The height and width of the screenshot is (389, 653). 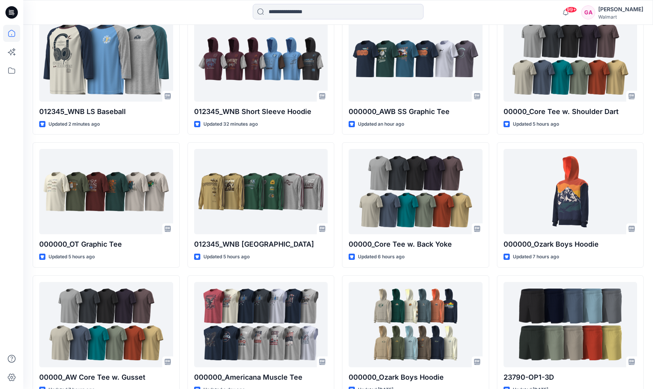 What do you see at coordinates (570, 59) in the screenshot?
I see `a: 00000_Core Tee w. Shoulder Dart` at bounding box center [570, 59].